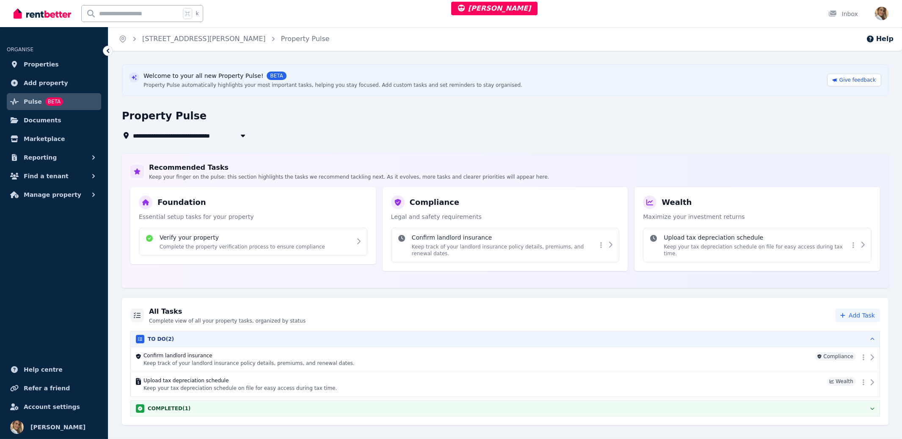 The image size is (902, 439). Describe the element at coordinates (54, 102) in the screenshot. I see `a: PulseBETA` at that location.